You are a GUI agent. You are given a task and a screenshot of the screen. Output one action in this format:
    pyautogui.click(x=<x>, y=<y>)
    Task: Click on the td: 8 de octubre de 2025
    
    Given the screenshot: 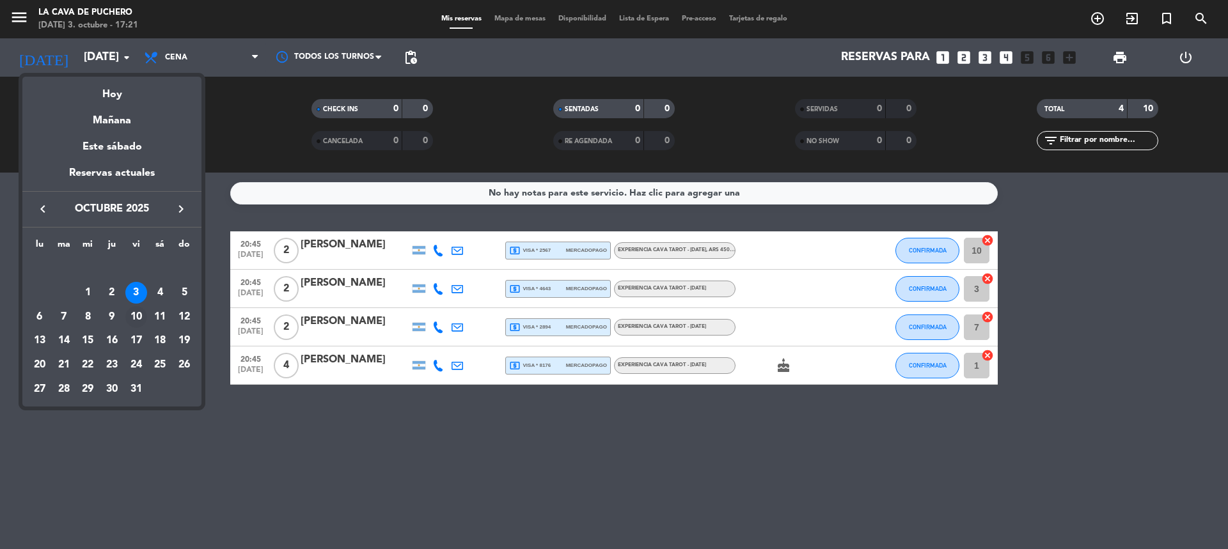 What is the action you would take?
    pyautogui.click(x=88, y=317)
    